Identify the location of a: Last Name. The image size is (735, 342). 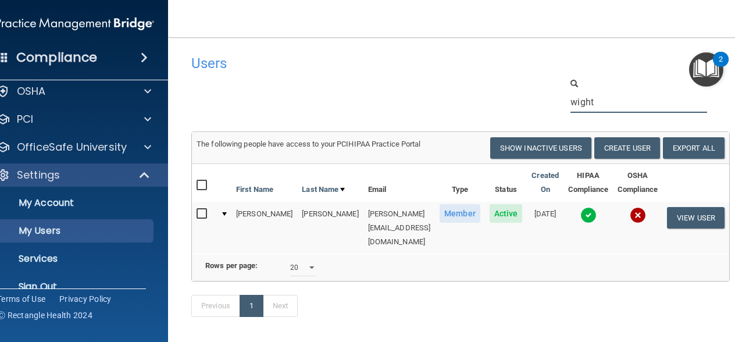
(323, 189).